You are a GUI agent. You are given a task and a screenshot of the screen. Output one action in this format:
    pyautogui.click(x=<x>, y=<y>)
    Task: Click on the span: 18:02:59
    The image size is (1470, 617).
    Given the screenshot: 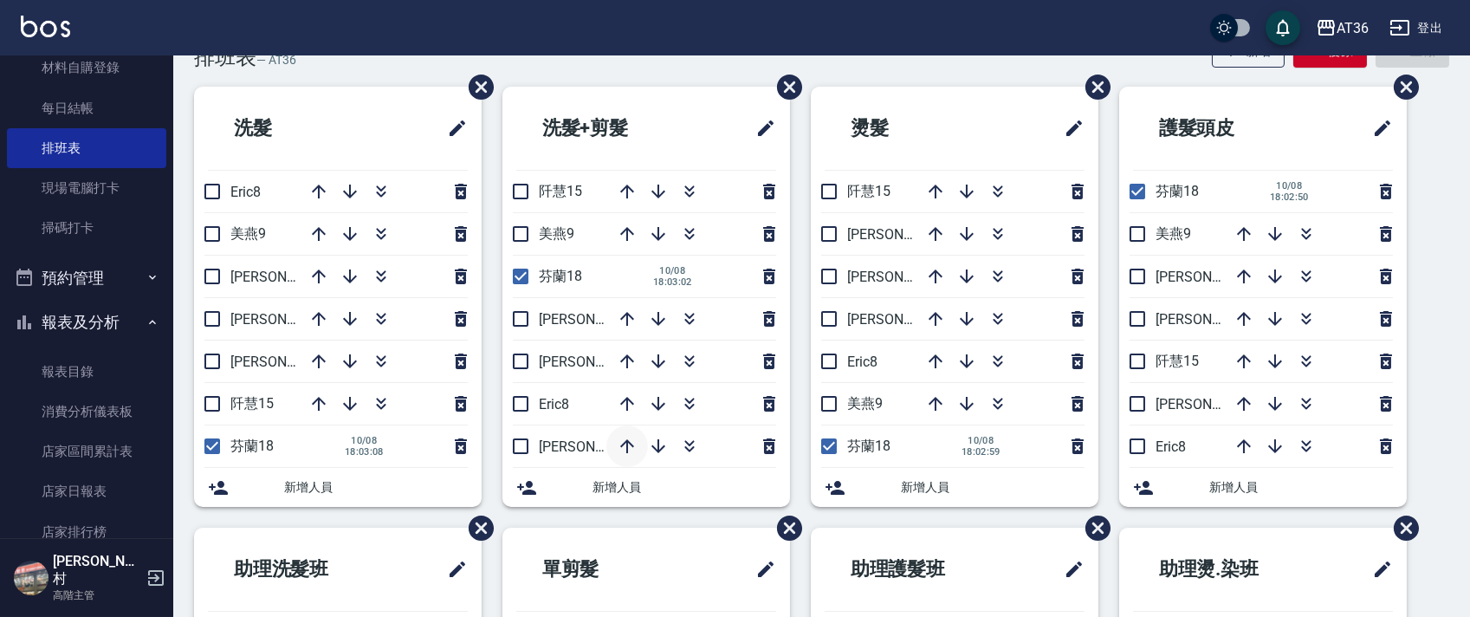 What is the action you would take?
    pyautogui.click(x=980, y=451)
    